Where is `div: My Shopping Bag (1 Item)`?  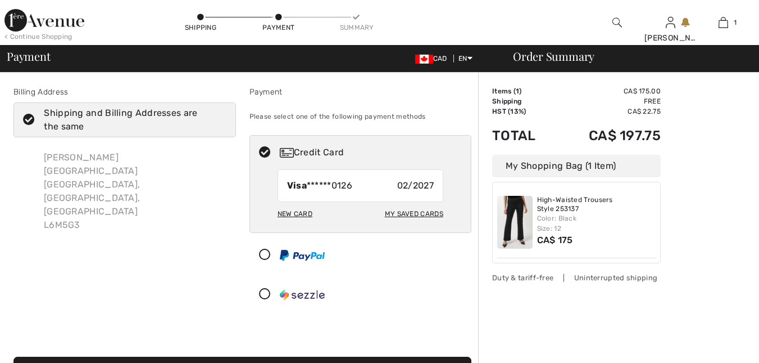 div: My Shopping Bag (1 Item) is located at coordinates (577, 166).